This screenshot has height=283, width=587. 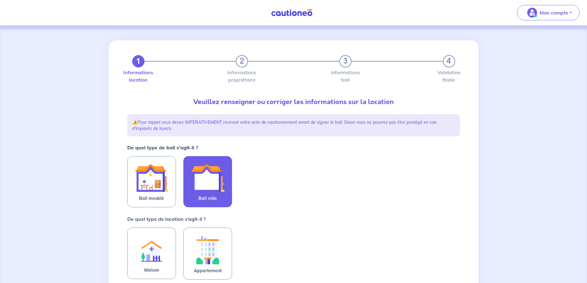 I want to click on img: illu_furnished_lease.svg, so click(x=152, y=178).